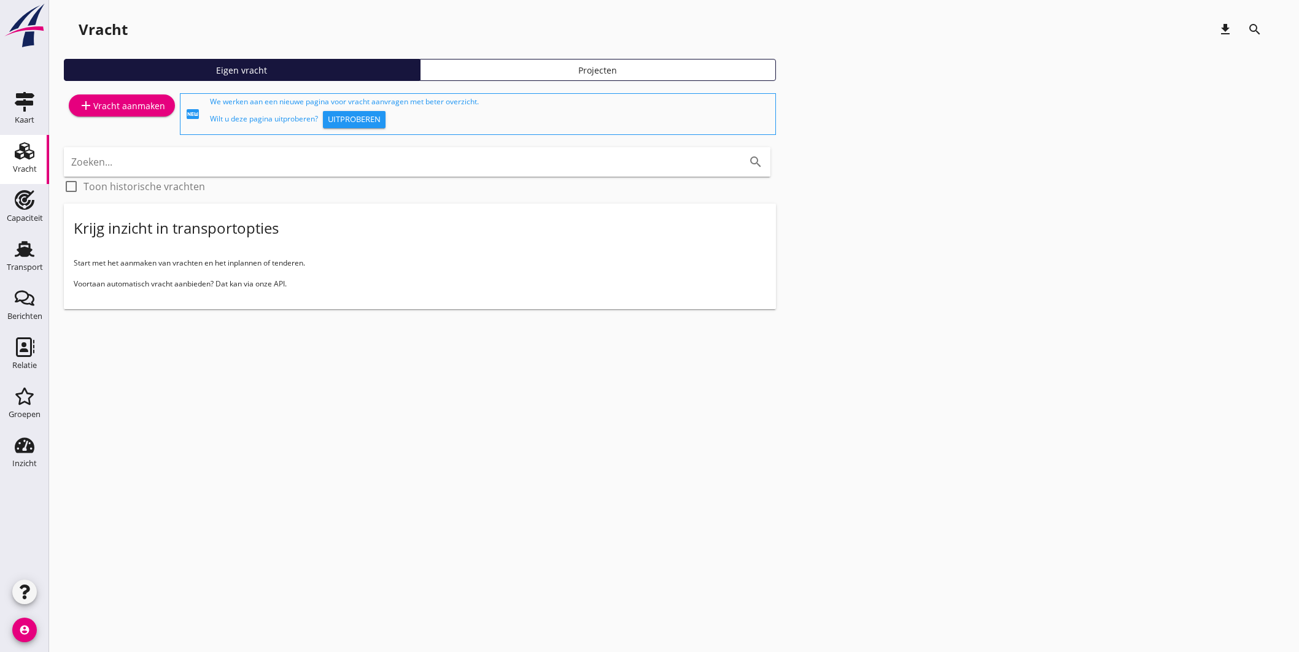 This screenshot has width=1299, height=652. Describe the element at coordinates (122, 106) in the screenshot. I see `a: Vracht aanmaken` at that location.